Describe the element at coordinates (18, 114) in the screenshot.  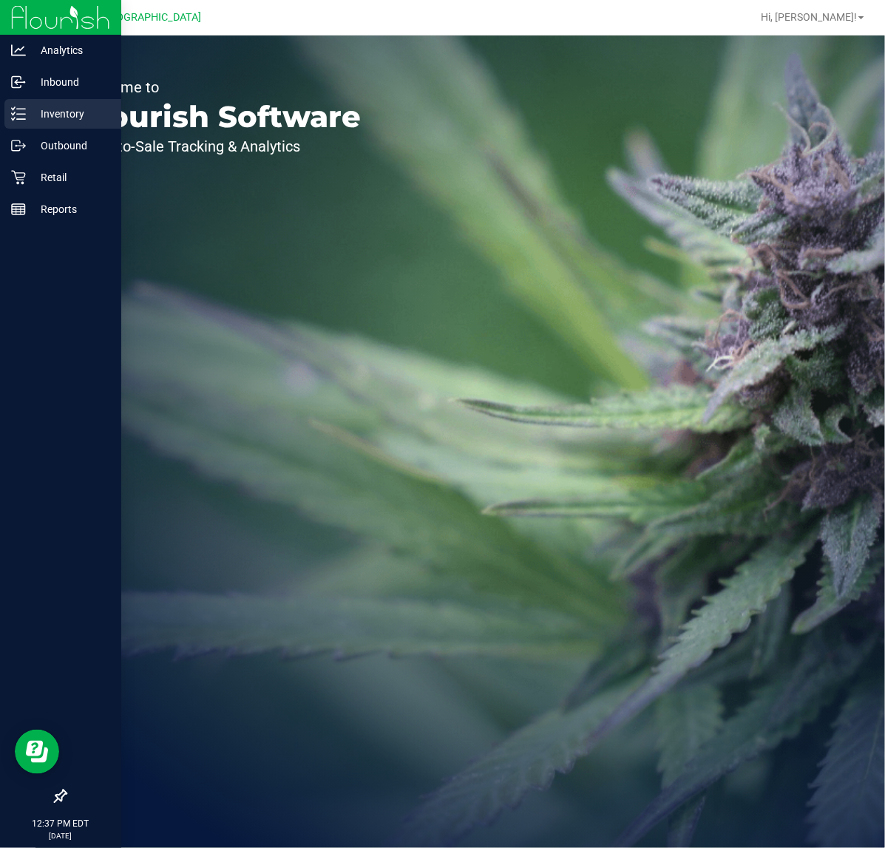
I see `inline-svg: Inventory` at that location.